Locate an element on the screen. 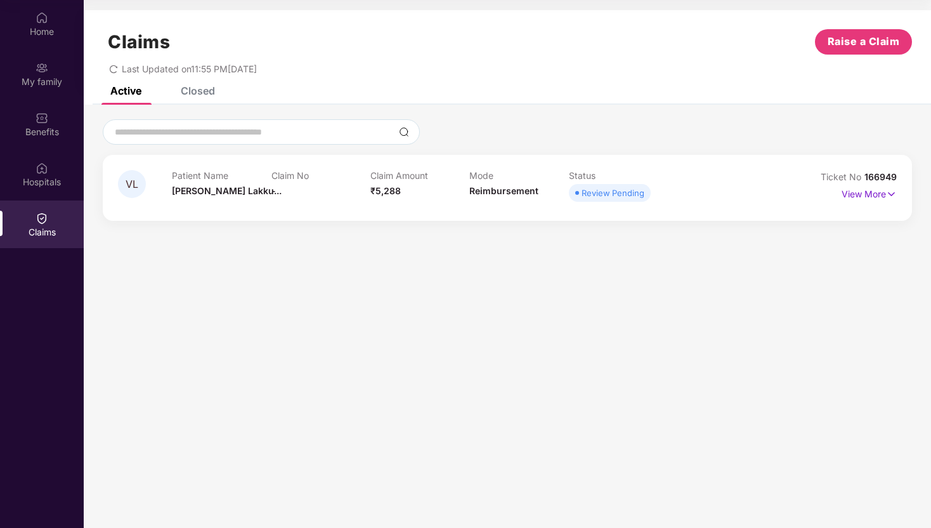  img: svg+xml;base64,PHN2ZyBpZD0iSG9zcGl0YWxzIiB4bWxucz0iaHR0cDovL3d3dy53My5vcmcvMjAwMC9zdmciIHdpZHRoPS... is located at coordinates (42, 168).